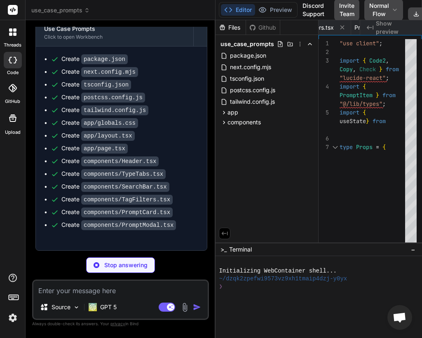  I want to click on div: 2, so click(323, 52).